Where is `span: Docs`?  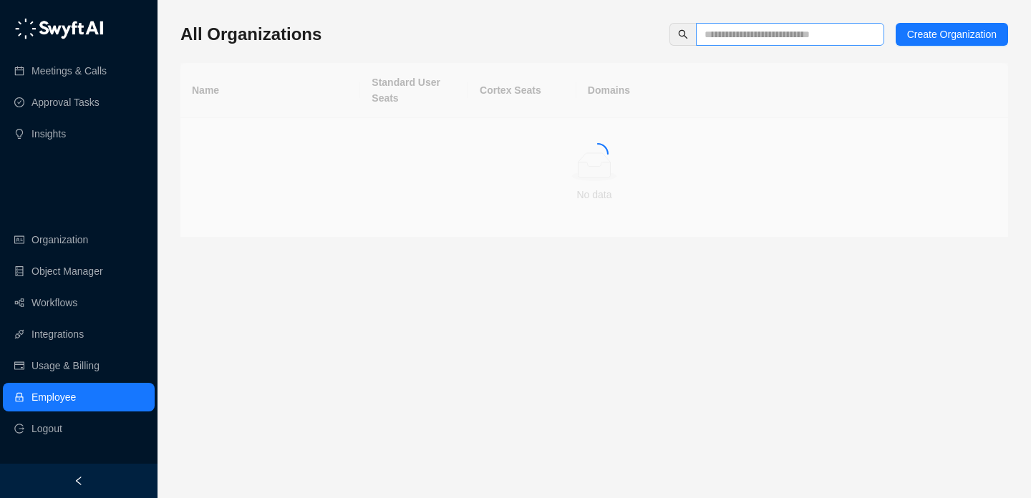
span: Docs is located at coordinates (41, 22).